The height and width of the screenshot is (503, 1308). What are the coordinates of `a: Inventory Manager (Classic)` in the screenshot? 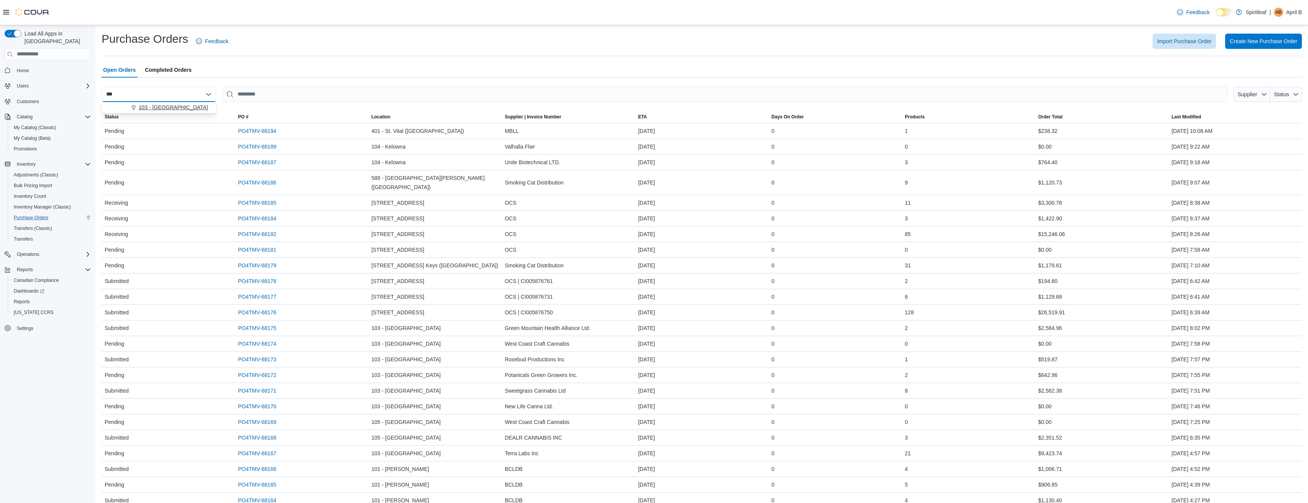 It's located at (42, 207).